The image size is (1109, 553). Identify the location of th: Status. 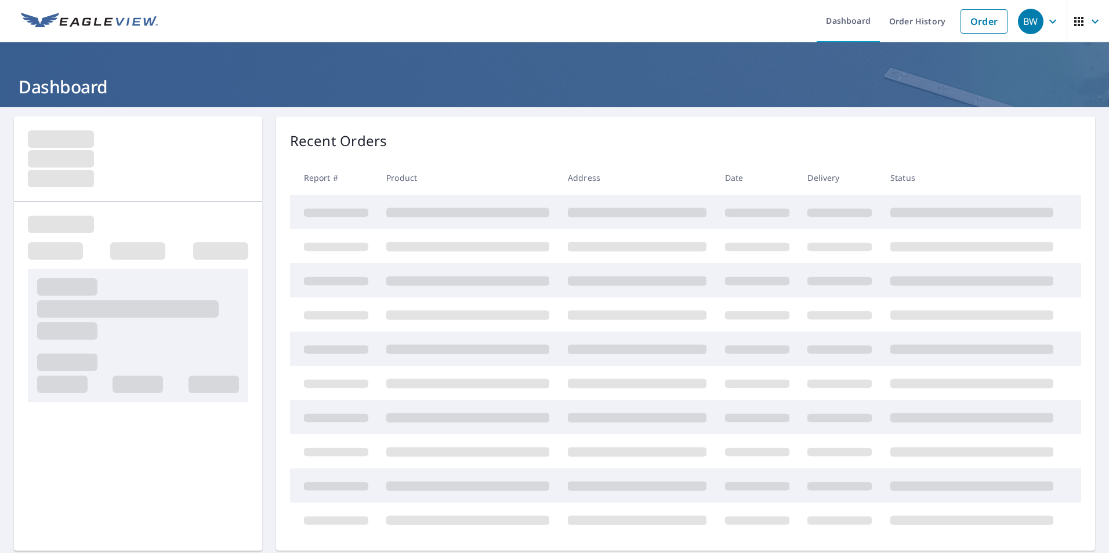
(971, 177).